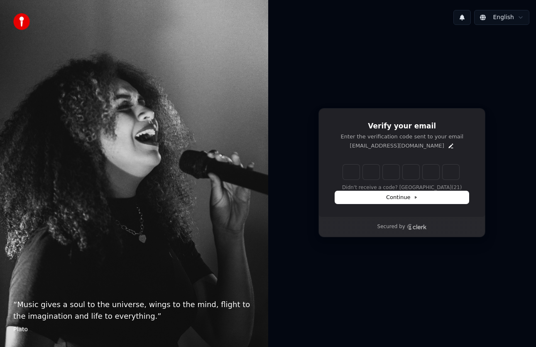 This screenshot has width=536, height=347. What do you see at coordinates (371, 172) in the screenshot?
I see `input: Digit 2` at bounding box center [371, 172].